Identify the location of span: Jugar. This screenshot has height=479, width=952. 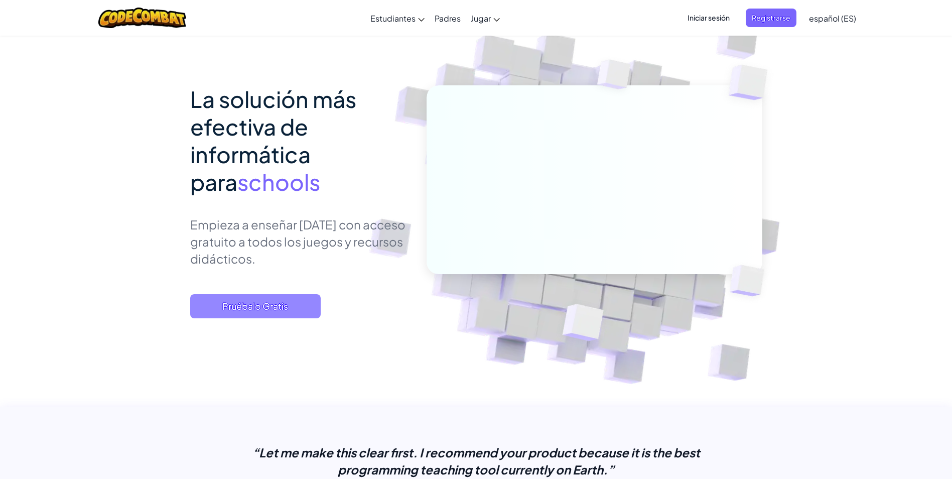
(481, 18).